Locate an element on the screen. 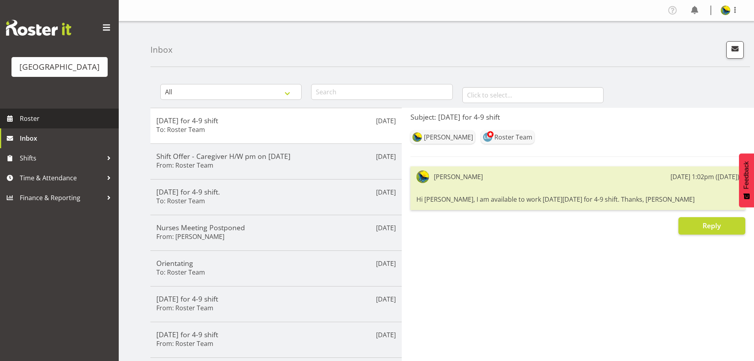  h5: Orientating is located at coordinates (276, 263).